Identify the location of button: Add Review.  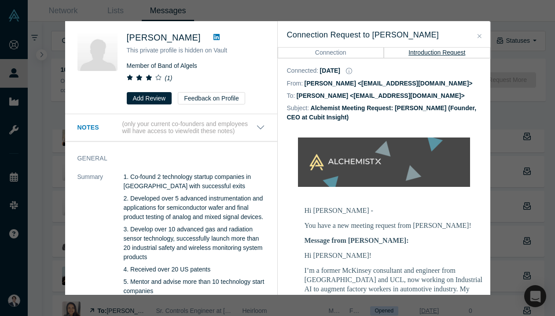
(149, 98).